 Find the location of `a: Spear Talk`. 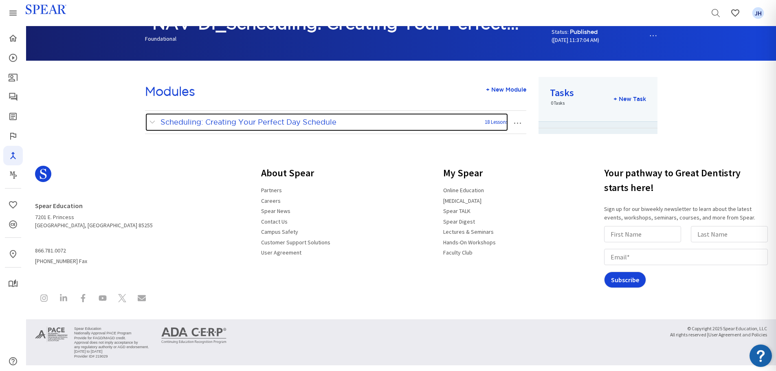

a: Spear Talk is located at coordinates (13, 97).